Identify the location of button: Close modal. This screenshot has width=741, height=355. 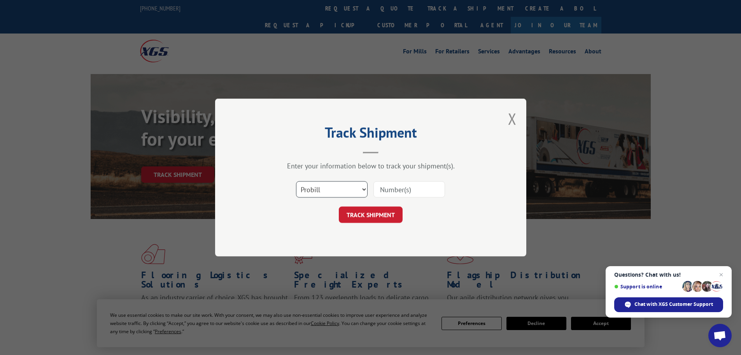
(513, 118).